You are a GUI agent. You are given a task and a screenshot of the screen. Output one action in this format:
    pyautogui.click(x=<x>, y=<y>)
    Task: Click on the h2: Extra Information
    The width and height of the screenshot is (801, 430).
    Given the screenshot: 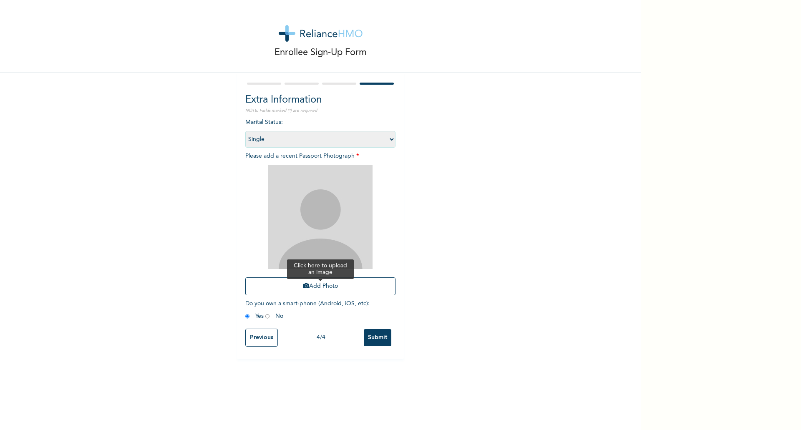 What is the action you would take?
    pyautogui.click(x=321, y=100)
    